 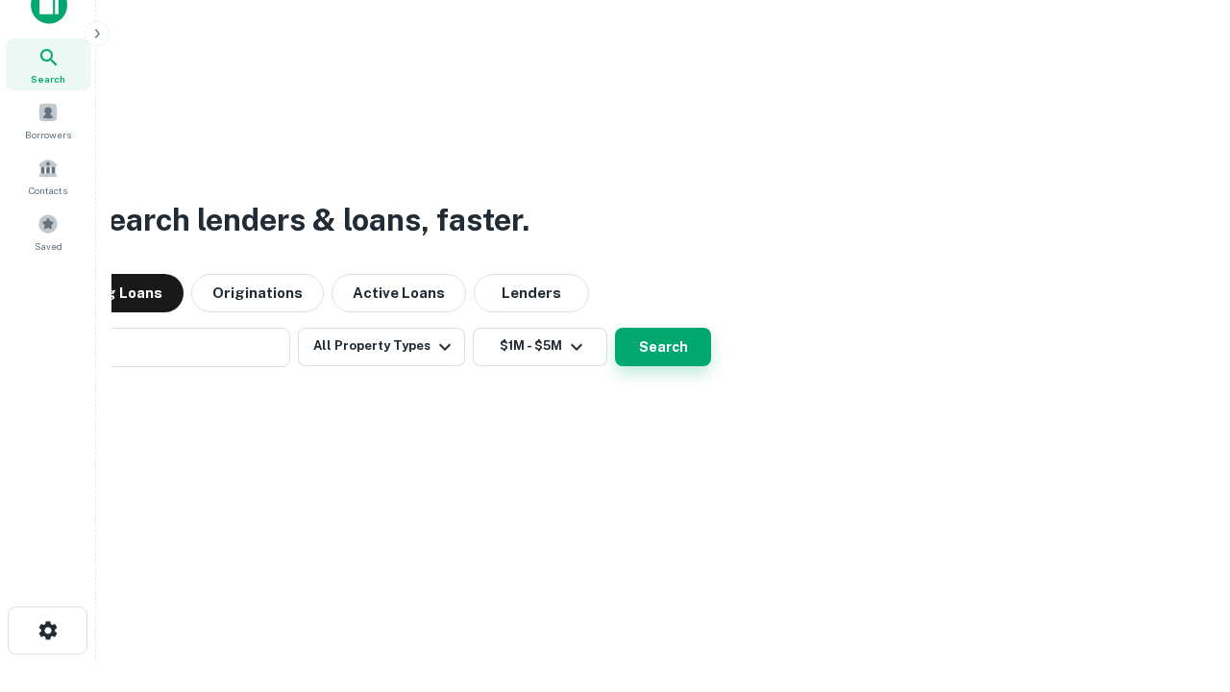 I want to click on div: Borrowers, so click(x=48, y=120).